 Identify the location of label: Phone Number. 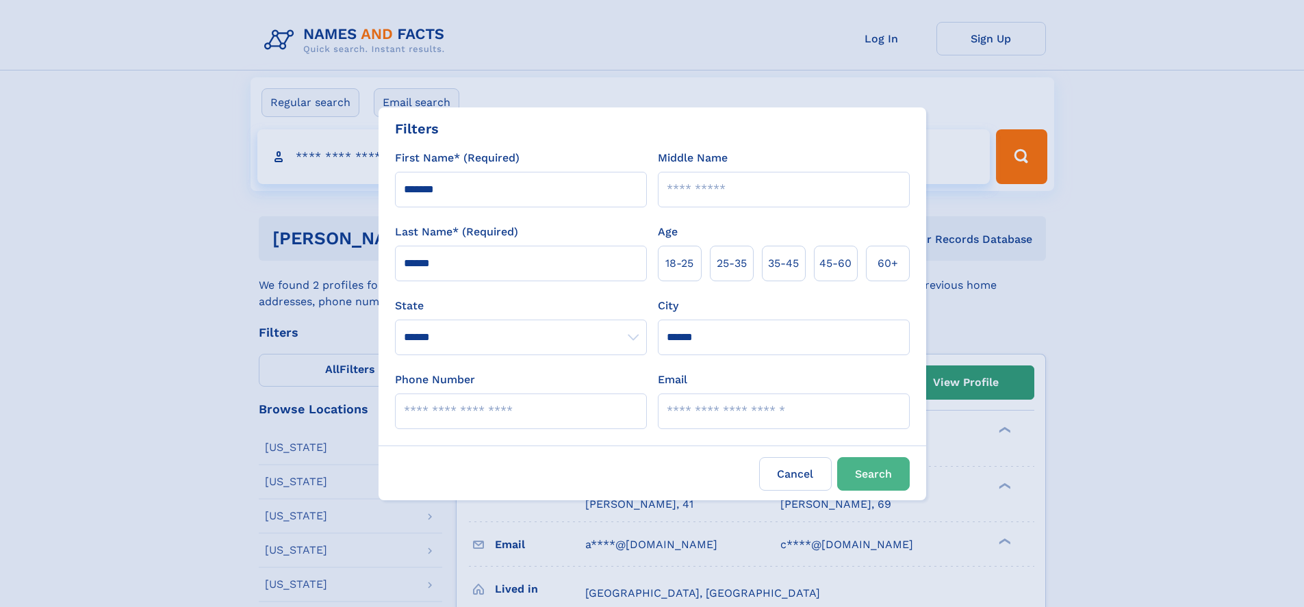
(435, 380).